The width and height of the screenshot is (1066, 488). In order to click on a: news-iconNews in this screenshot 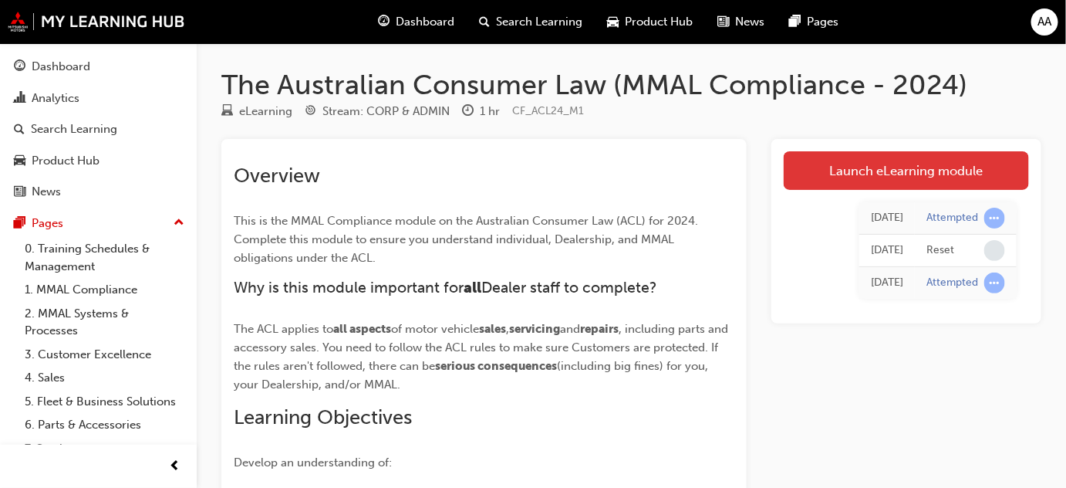, I will do `click(741, 22)`.